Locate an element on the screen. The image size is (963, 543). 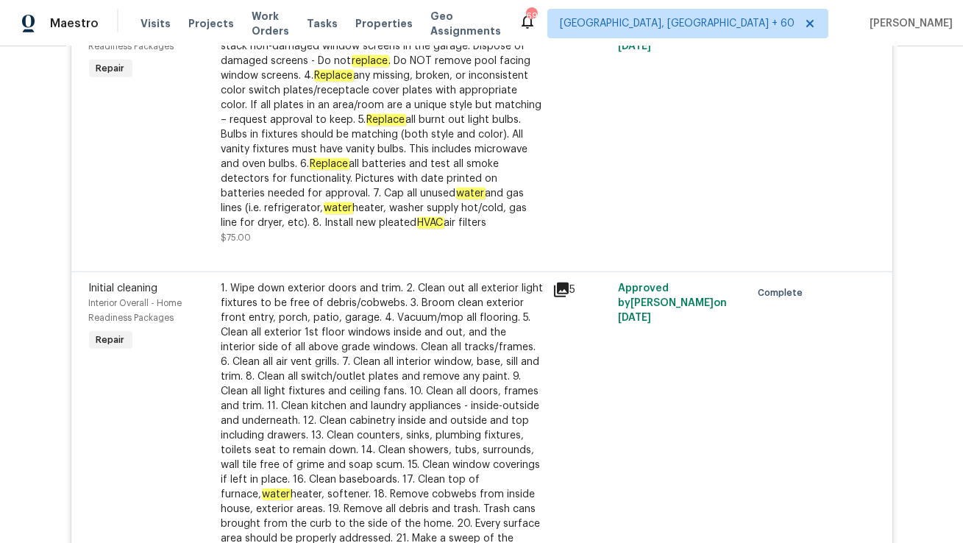
span: Maestro is located at coordinates (74, 24).